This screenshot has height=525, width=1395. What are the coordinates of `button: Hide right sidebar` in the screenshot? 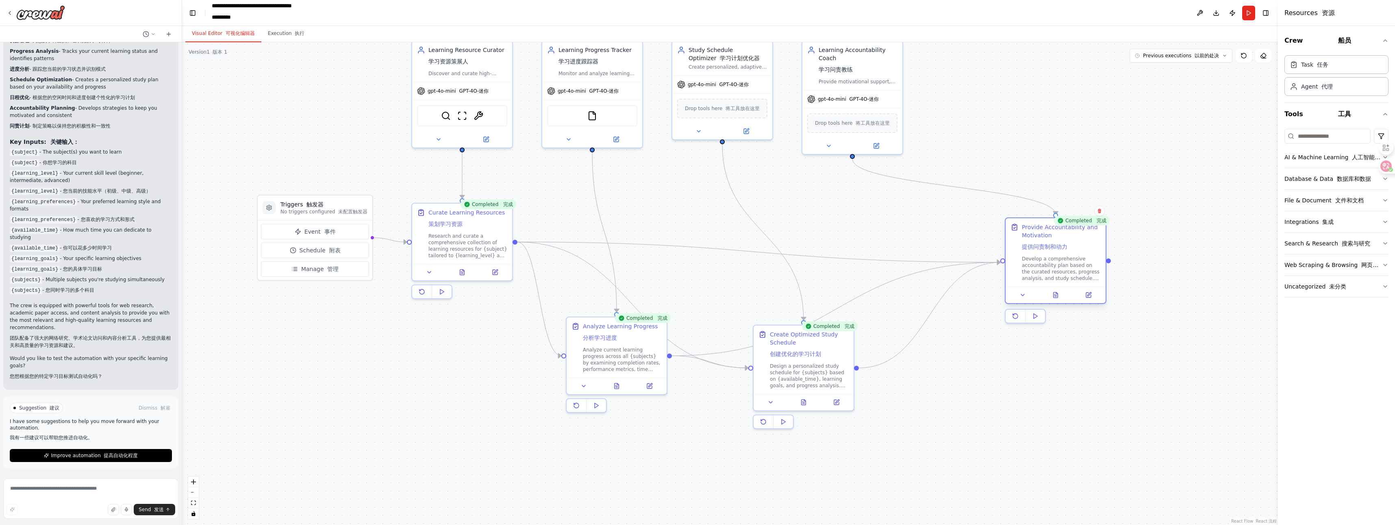 It's located at (1266, 13).